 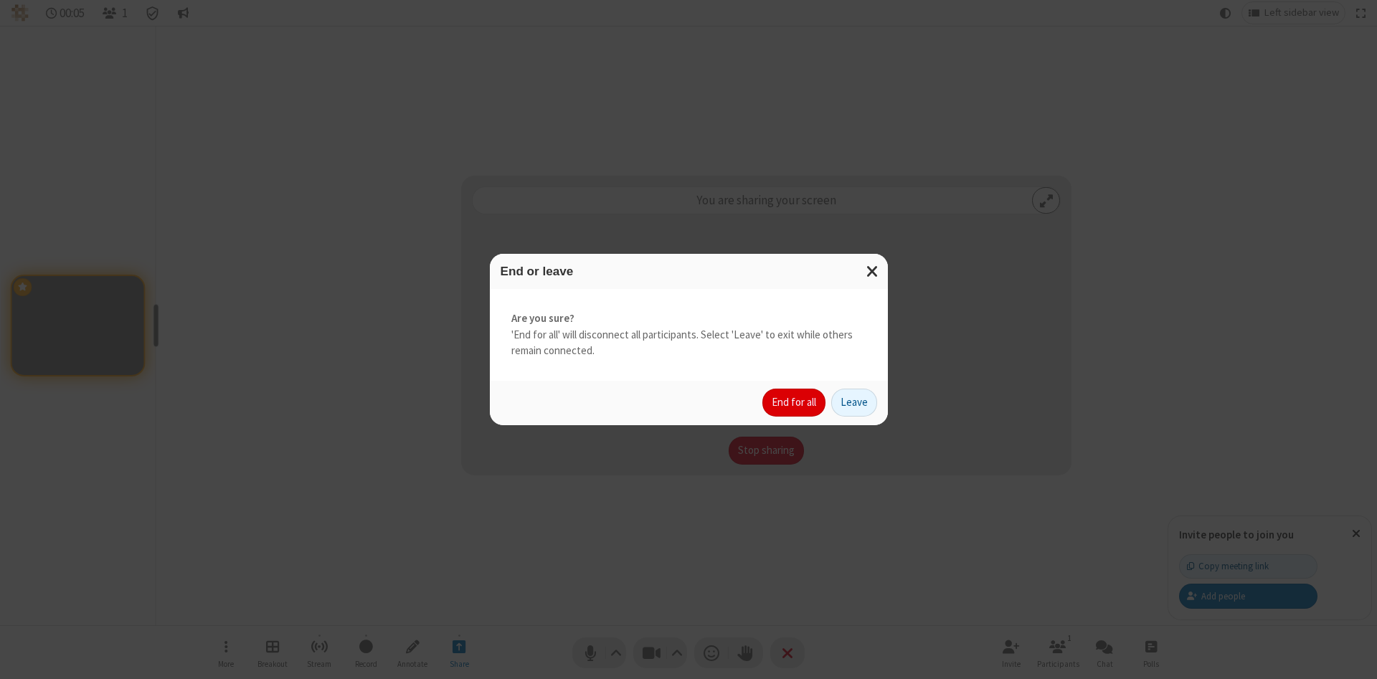 What do you see at coordinates (873, 271) in the screenshot?
I see `button: Close modal` at bounding box center [873, 271].